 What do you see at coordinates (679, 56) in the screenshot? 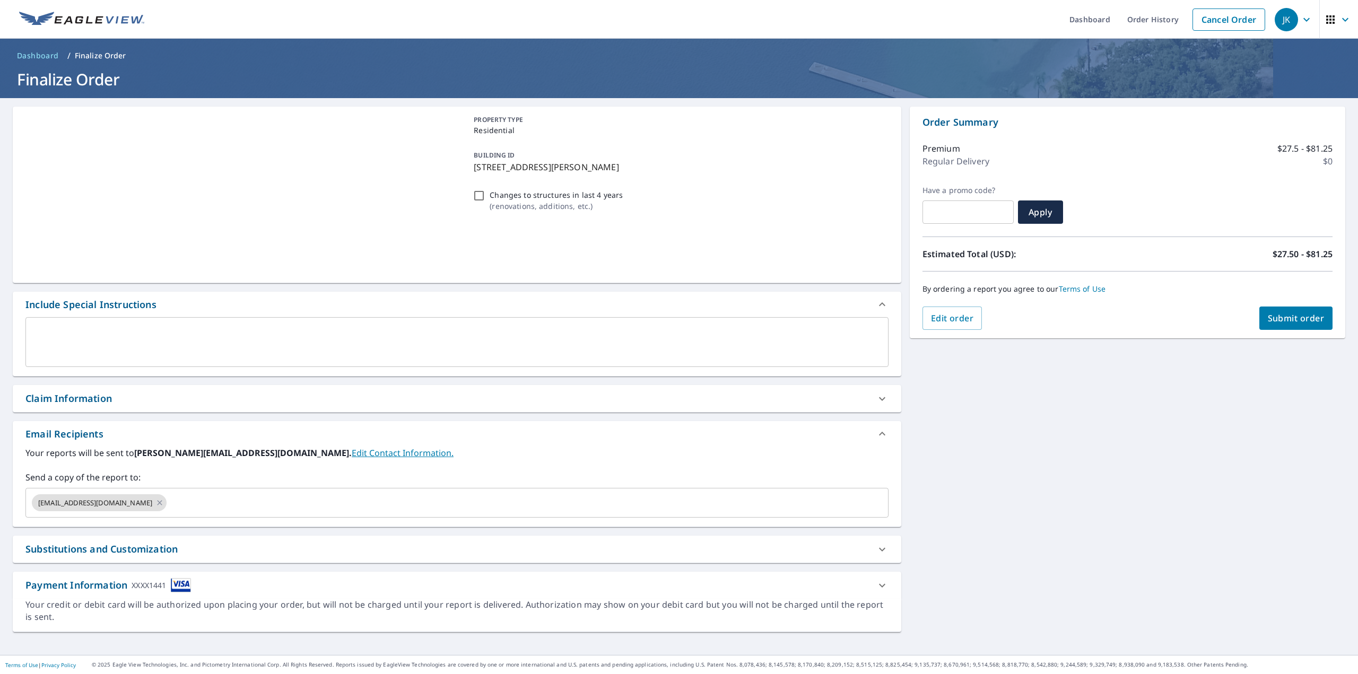
I see `nav: breadcrumb` at bounding box center [679, 56].